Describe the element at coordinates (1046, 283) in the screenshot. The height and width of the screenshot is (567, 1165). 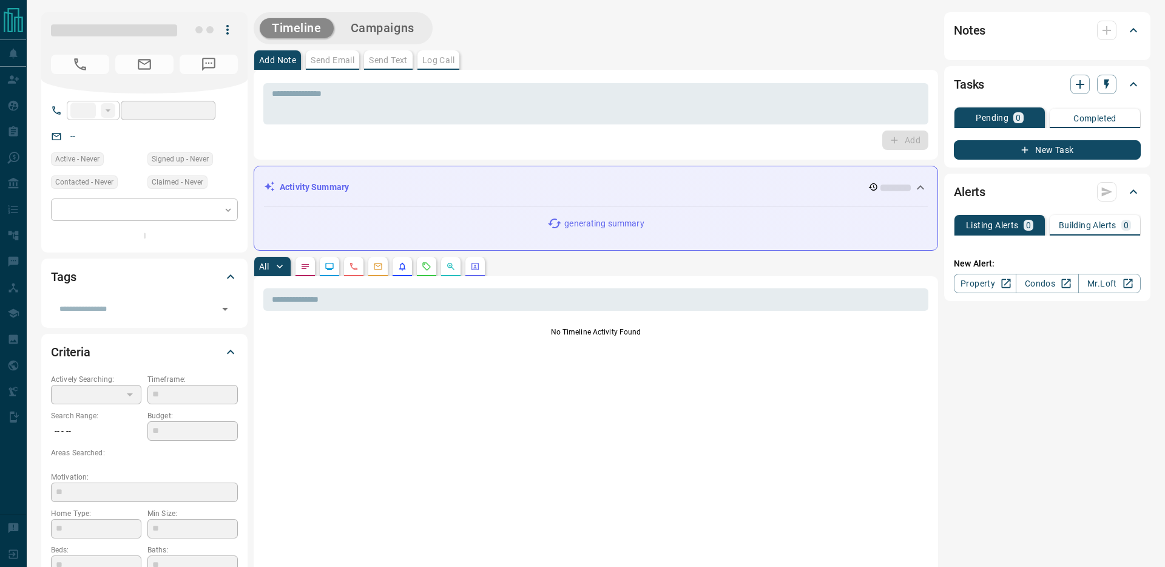
I see `a: Condos` at that location.